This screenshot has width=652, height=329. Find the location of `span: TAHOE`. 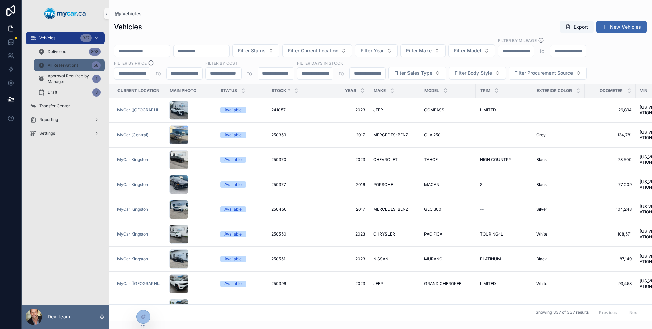

span: TAHOE is located at coordinates (431, 160).